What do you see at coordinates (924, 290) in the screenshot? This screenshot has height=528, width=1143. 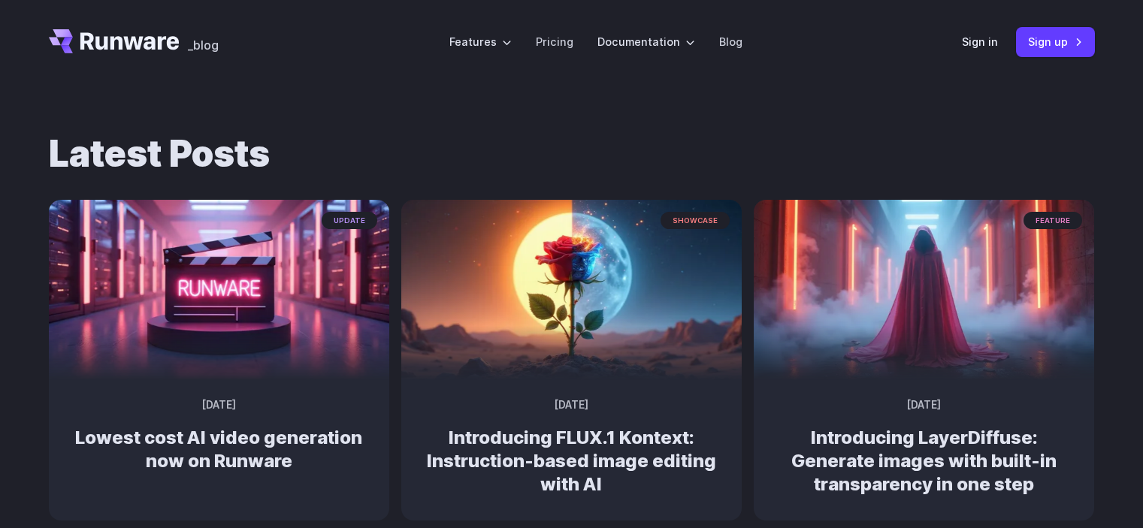 I see `img: A cloaked figure made entirely of bending light and heat distortion, slightly warping the scene b...` at bounding box center [924, 290].